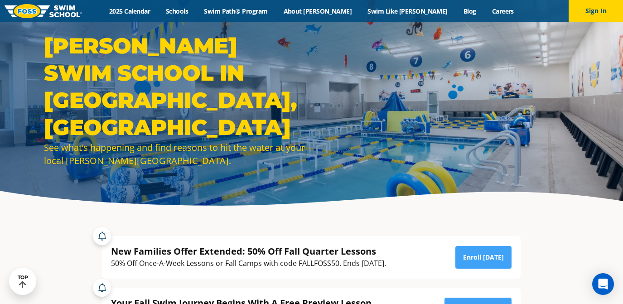  Describe the element at coordinates (130, 11) in the screenshot. I see `a: 2025 Calendar` at that location.